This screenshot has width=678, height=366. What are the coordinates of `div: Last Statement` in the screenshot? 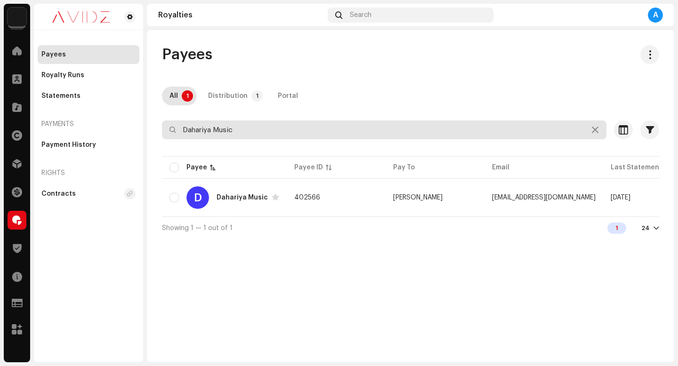 It's located at (636, 168).